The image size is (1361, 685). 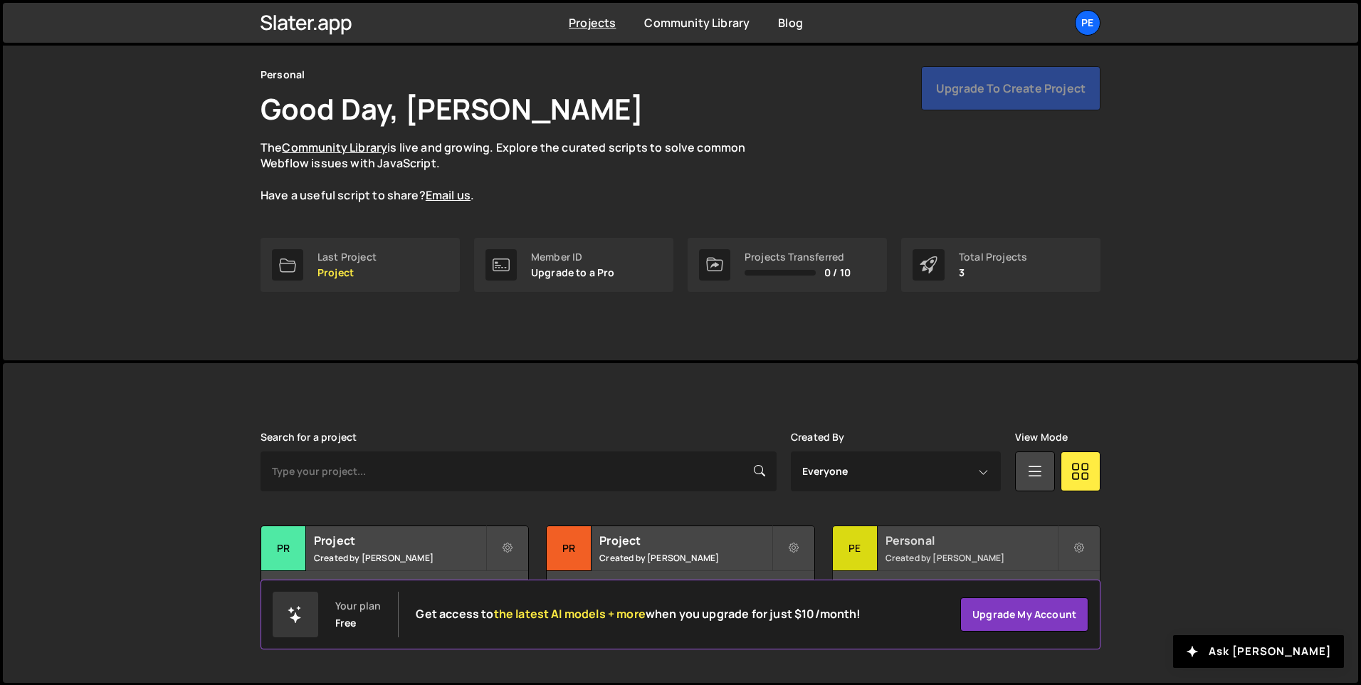 I want to click on a: Pe, so click(x=1087, y=23).